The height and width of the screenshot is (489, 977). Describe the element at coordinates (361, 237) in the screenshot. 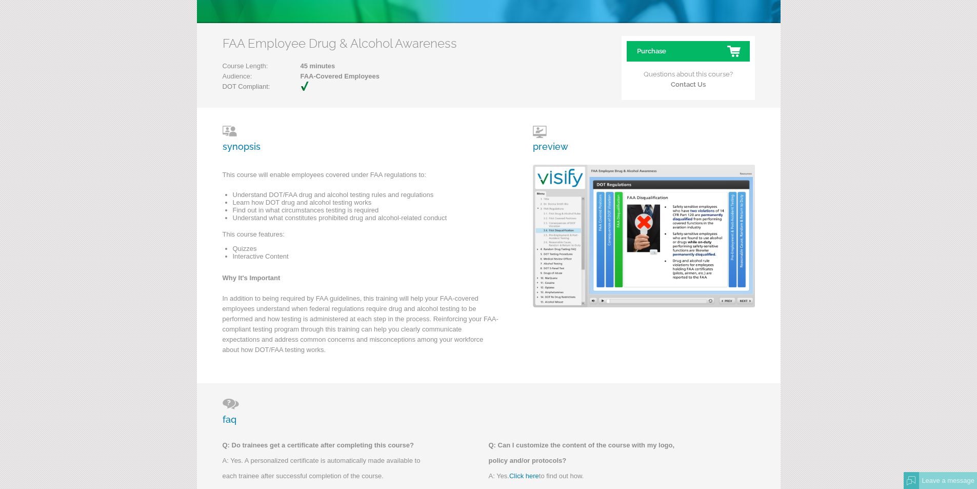

I see `p: This course features:` at that location.